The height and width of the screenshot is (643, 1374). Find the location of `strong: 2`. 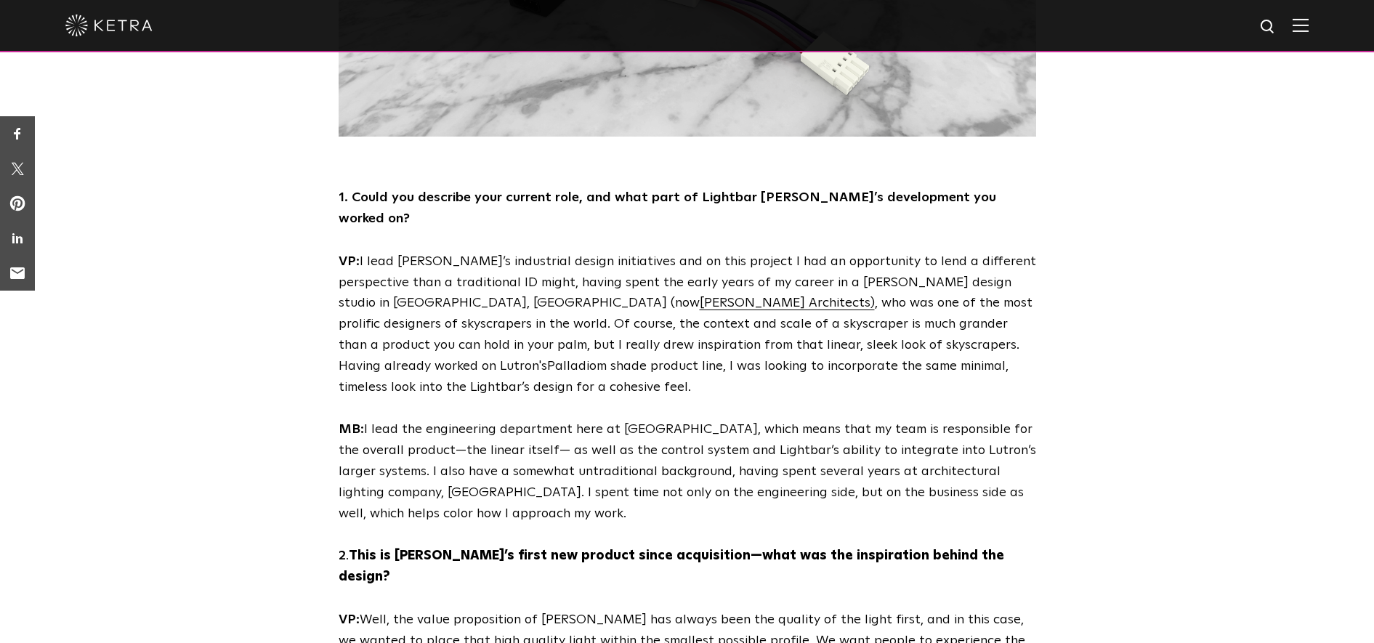

strong: 2 is located at coordinates (342, 556).